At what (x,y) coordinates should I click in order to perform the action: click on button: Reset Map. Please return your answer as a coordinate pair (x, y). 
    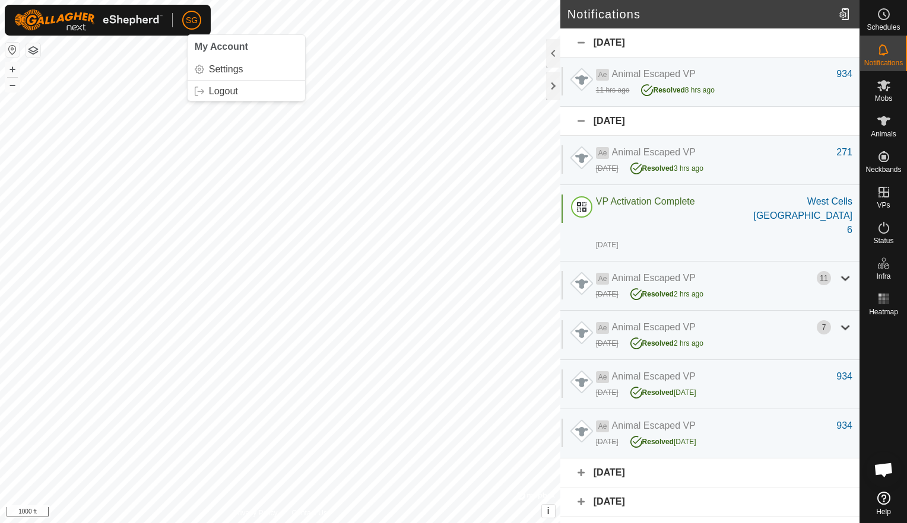
    Looking at the image, I should click on (12, 50).